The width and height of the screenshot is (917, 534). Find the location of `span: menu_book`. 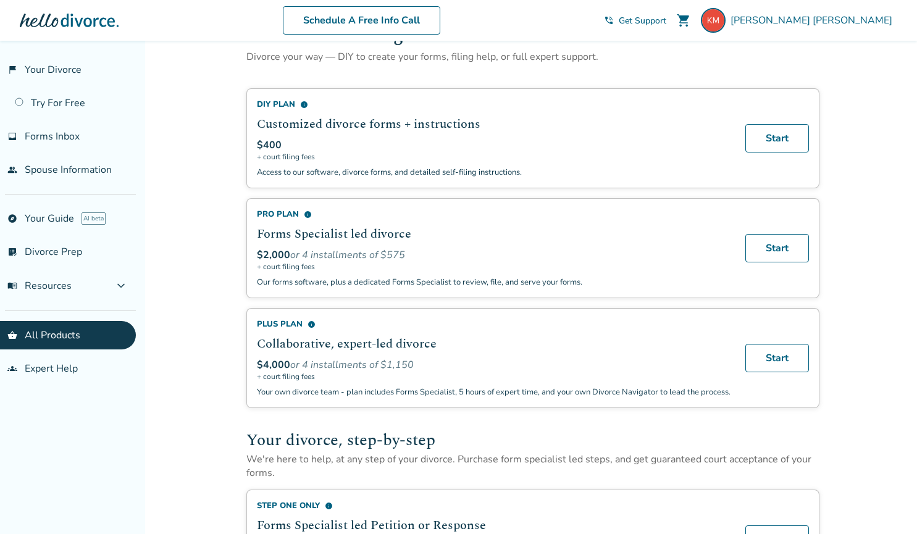

span: menu_book is located at coordinates (12, 286).